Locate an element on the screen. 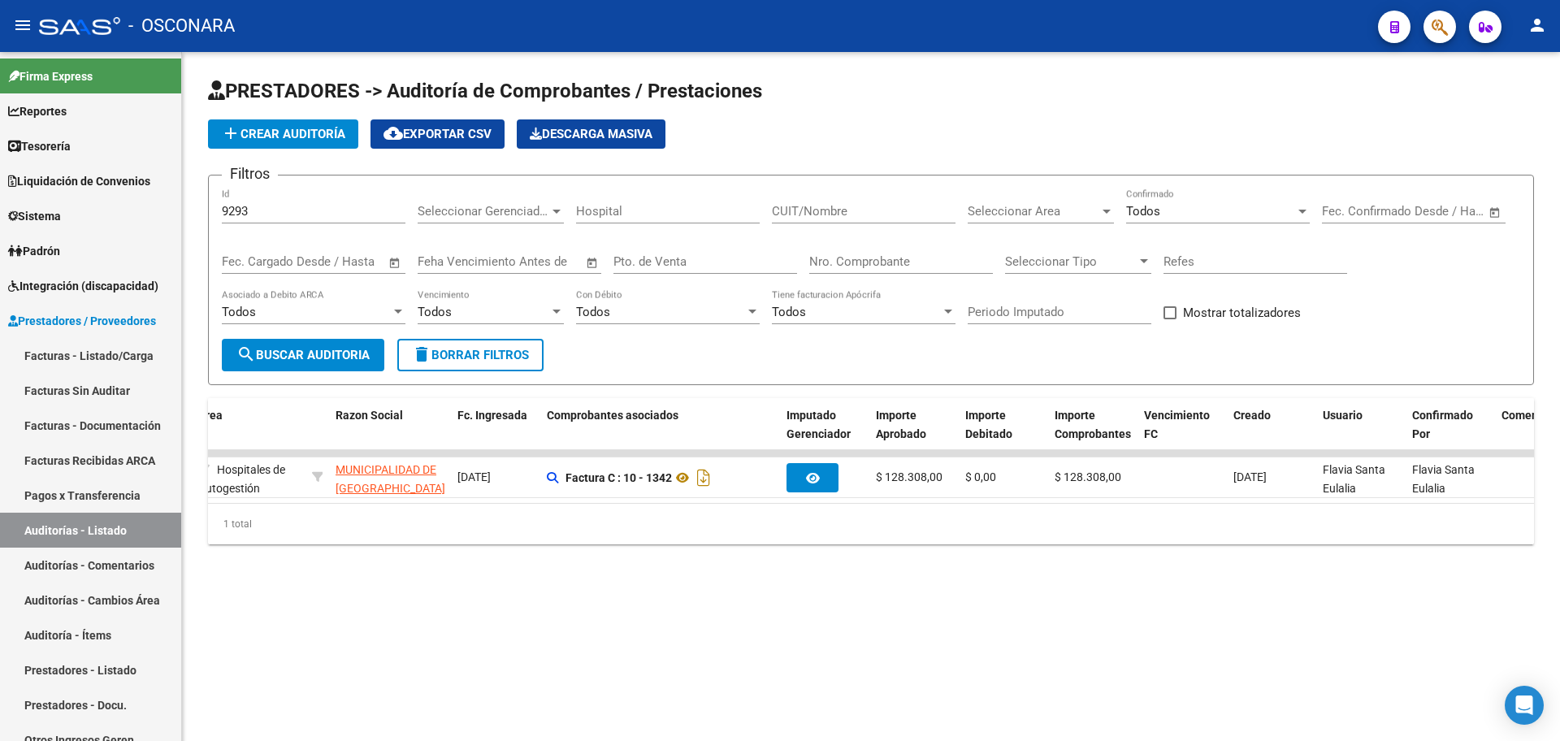 The height and width of the screenshot is (741, 1560). span: Sistema is located at coordinates (34, 216).